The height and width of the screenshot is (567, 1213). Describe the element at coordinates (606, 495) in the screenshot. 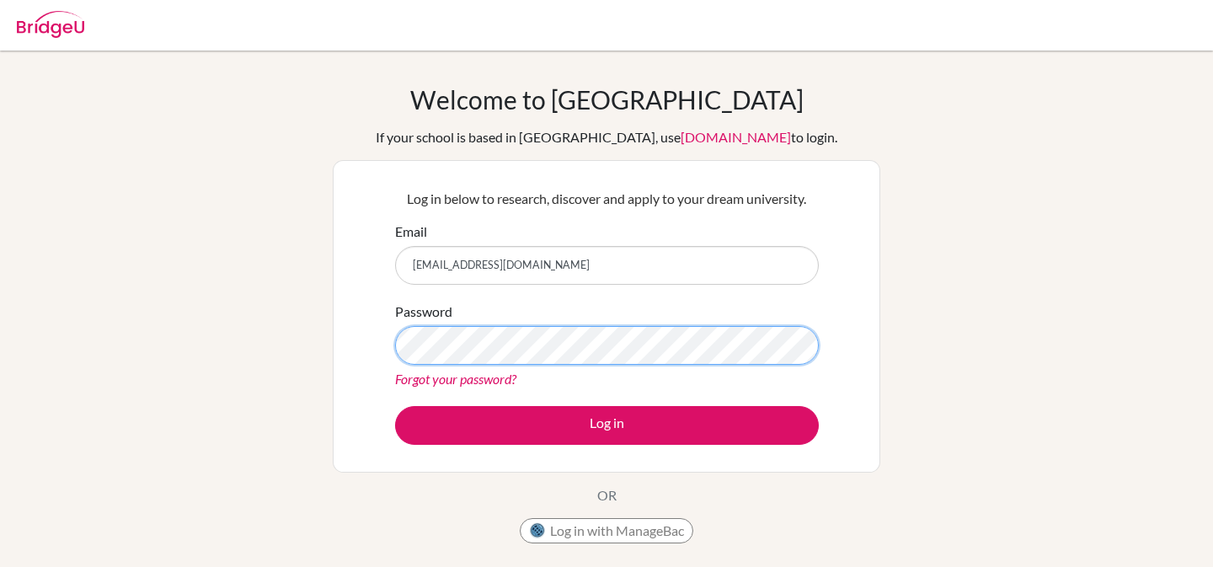

I see `p: OR` at that location.